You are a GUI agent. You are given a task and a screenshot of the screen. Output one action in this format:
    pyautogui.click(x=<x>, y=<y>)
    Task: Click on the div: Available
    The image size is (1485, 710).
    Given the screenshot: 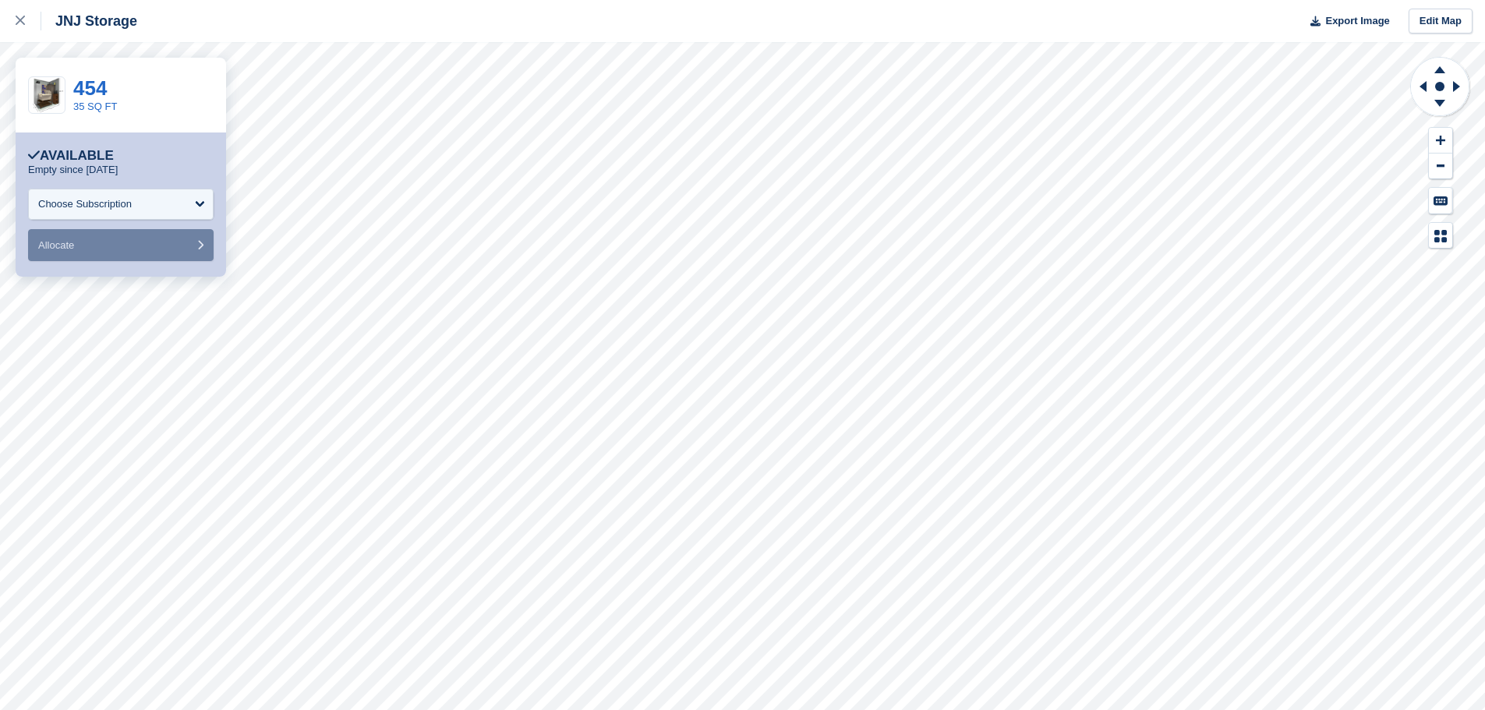 What is the action you would take?
    pyautogui.click(x=71, y=156)
    